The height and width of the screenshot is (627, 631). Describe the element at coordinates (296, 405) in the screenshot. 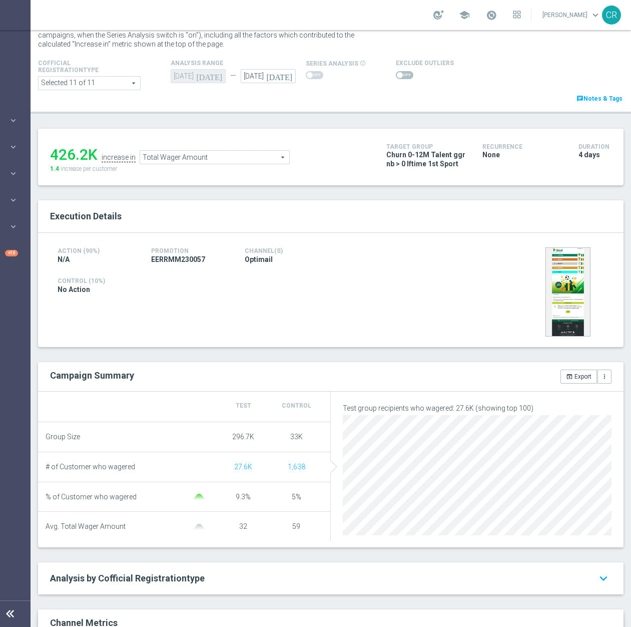

I see `span: Control` at that location.